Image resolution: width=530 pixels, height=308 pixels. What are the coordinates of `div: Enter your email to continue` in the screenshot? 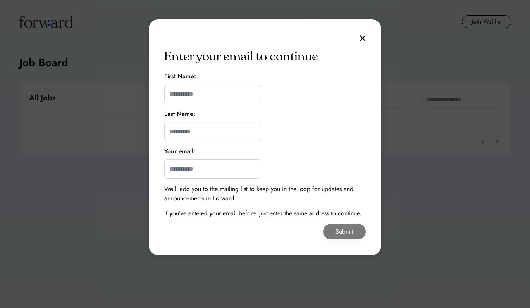 It's located at (241, 57).